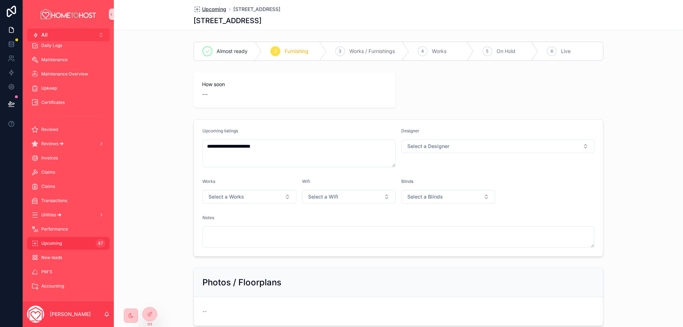 Image resolution: width=683 pixels, height=327 pixels. Describe the element at coordinates (68, 60) in the screenshot. I see `a: Maintenance` at that location.